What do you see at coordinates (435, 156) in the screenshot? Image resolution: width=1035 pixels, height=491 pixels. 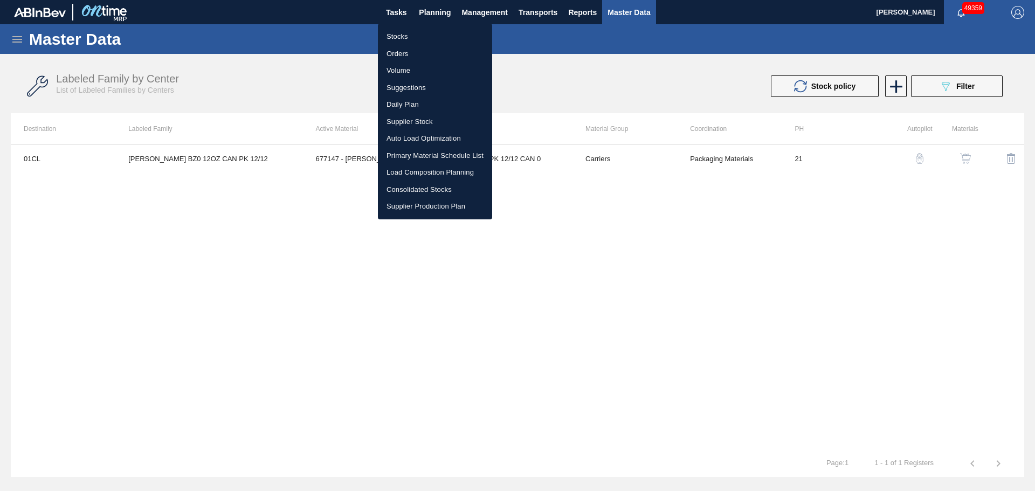 I see `a: Primary Material Schedule List` at bounding box center [435, 156].